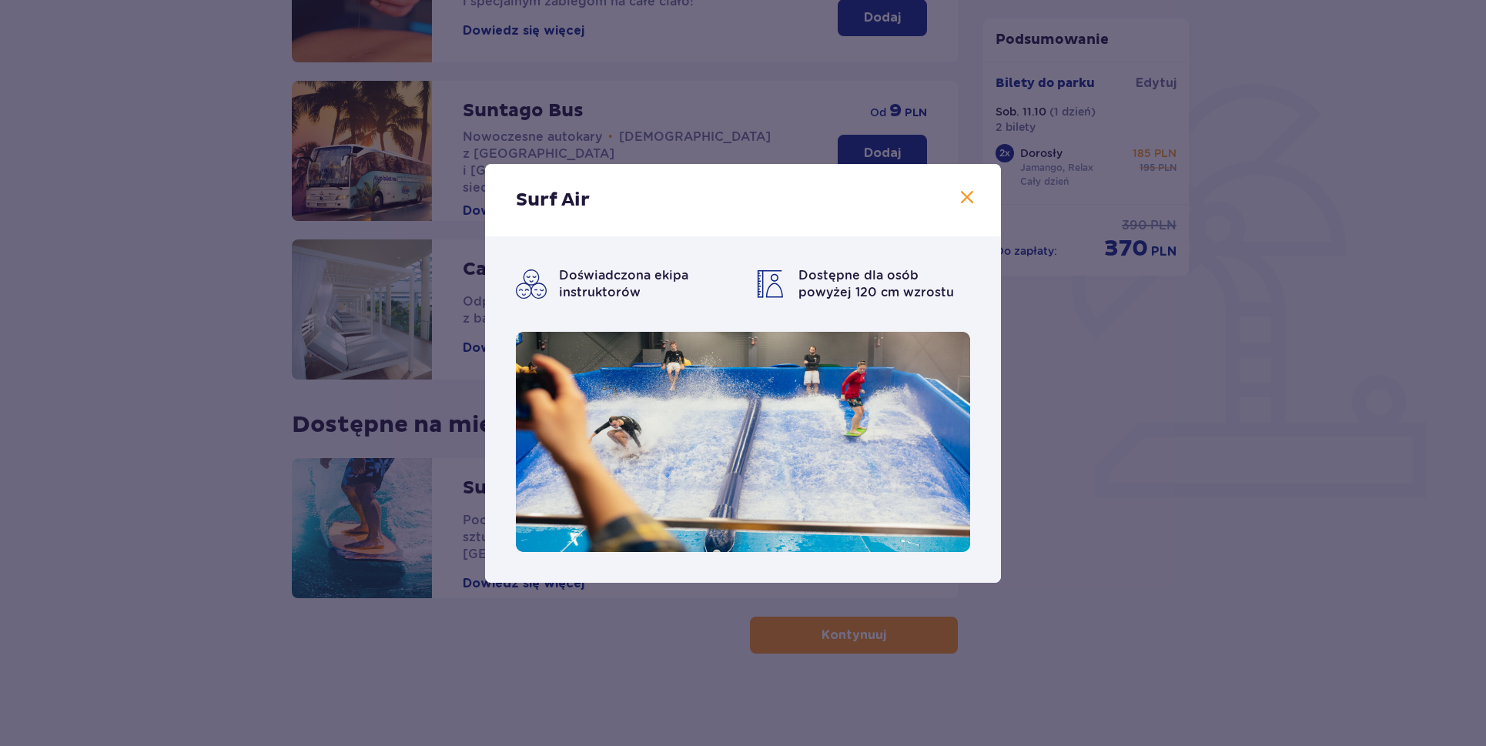 The height and width of the screenshot is (746, 1486). Describe the element at coordinates (771, 284) in the screenshot. I see `img: minimal height icon` at that location.